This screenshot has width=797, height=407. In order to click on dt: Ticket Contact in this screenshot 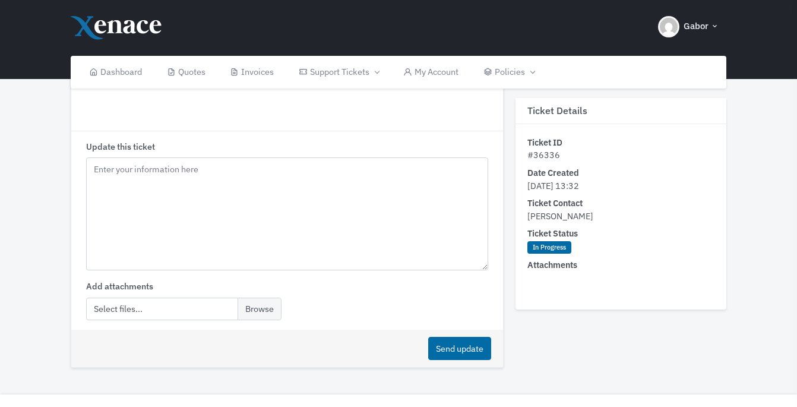, I will do `click(621, 204)`.